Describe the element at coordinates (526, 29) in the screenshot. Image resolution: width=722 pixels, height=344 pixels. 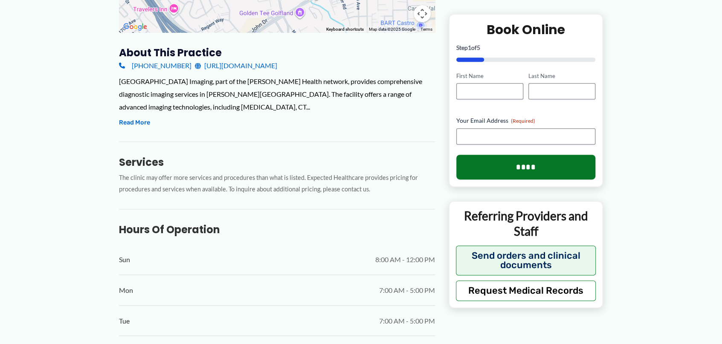
I see `h2: Book Online` at that location.